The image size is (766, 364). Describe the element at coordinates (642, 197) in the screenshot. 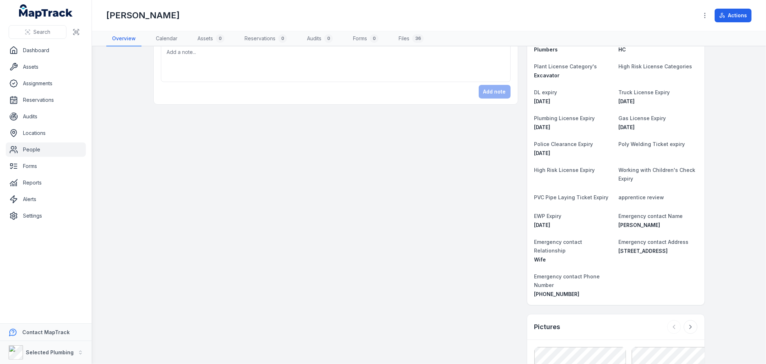

I see `span: apprentice review` at that location.